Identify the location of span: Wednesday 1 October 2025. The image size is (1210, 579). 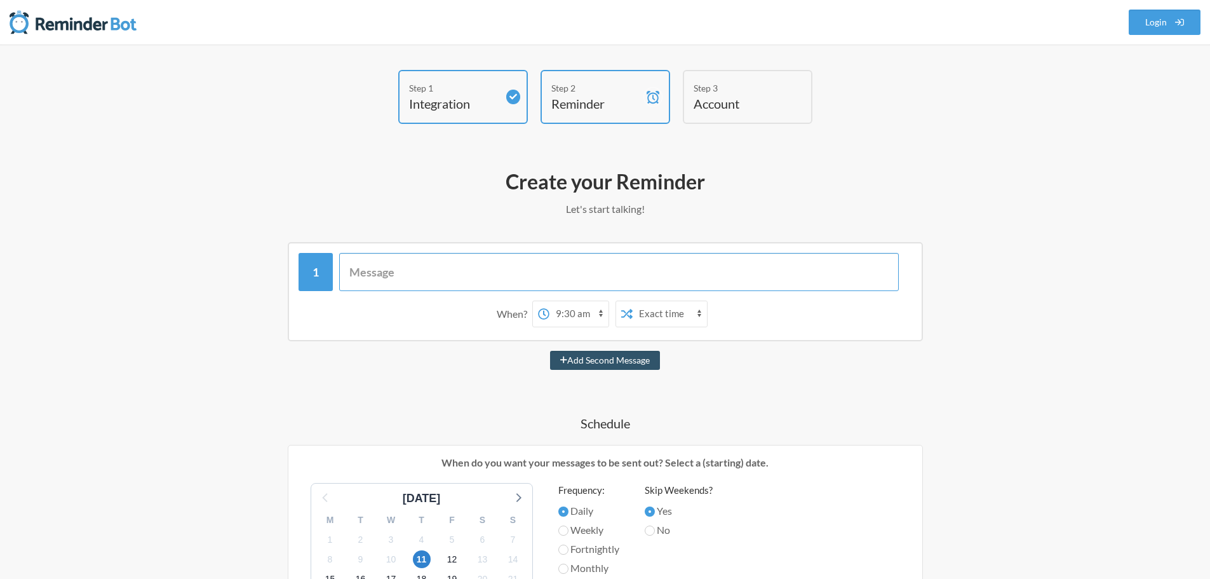
(330, 539).